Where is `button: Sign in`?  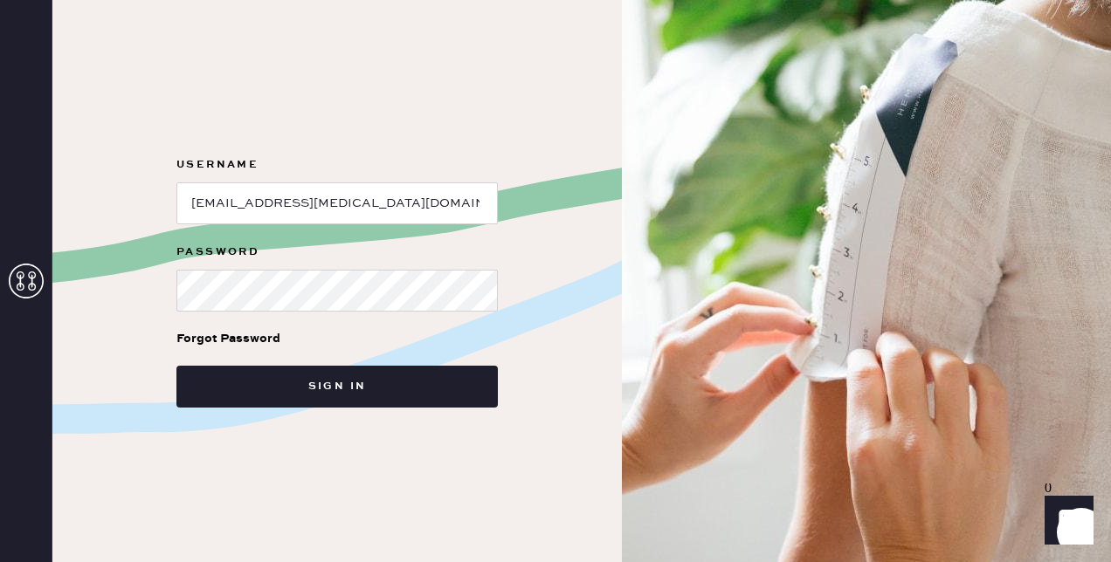
button: Sign in is located at coordinates (337, 387).